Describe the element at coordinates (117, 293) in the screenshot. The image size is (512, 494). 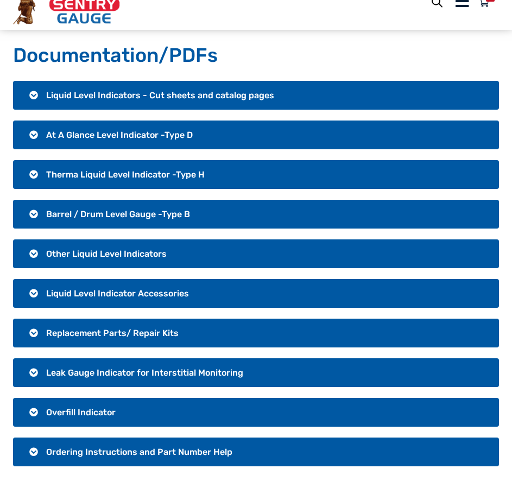
I see `span: Liquid Level Indicator Accessories` at that location.